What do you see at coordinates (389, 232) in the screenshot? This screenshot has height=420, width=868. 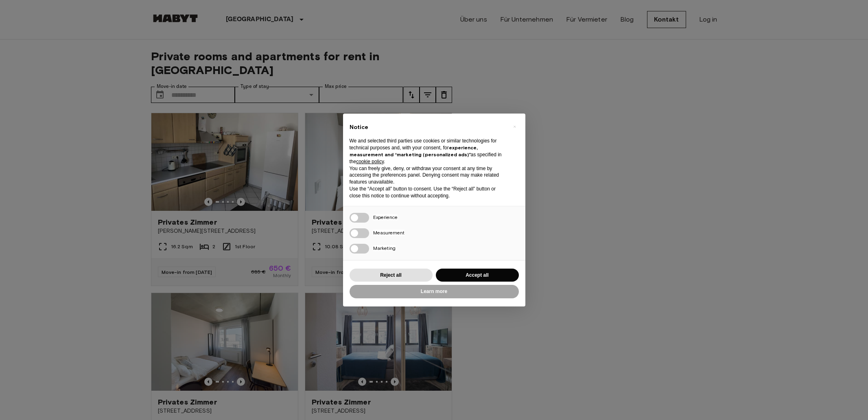 I see `span: Measurement` at bounding box center [389, 232].